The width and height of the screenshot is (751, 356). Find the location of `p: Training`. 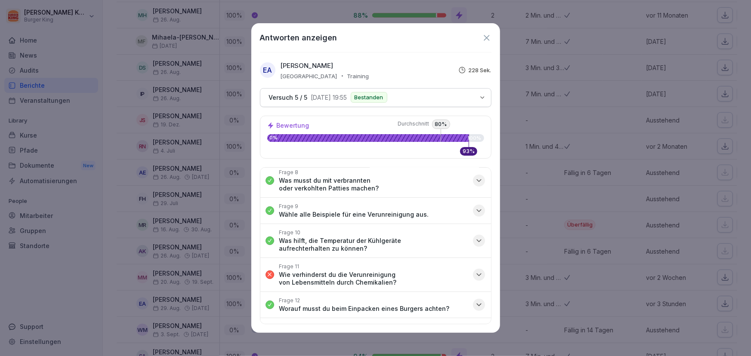

p: Training is located at coordinates (358, 76).